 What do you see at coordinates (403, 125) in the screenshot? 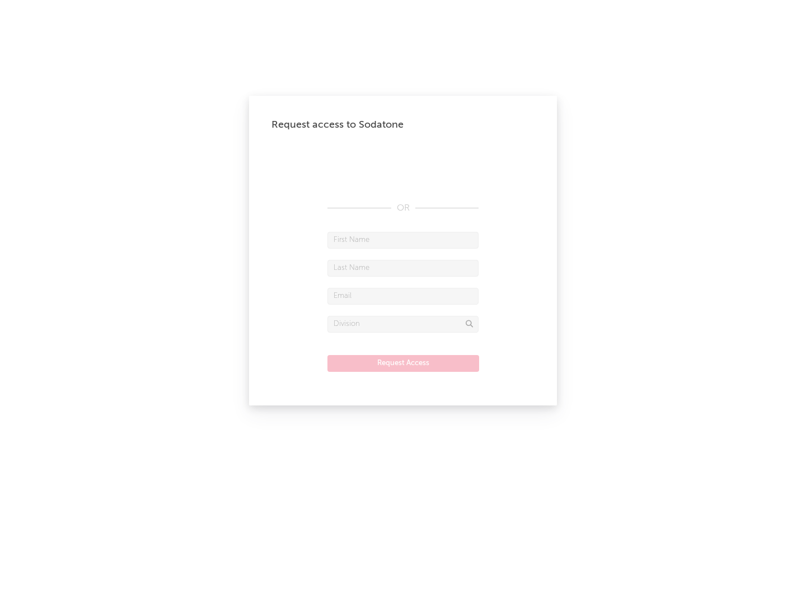
I see `div: Request access to Sodatone` at bounding box center [403, 125].